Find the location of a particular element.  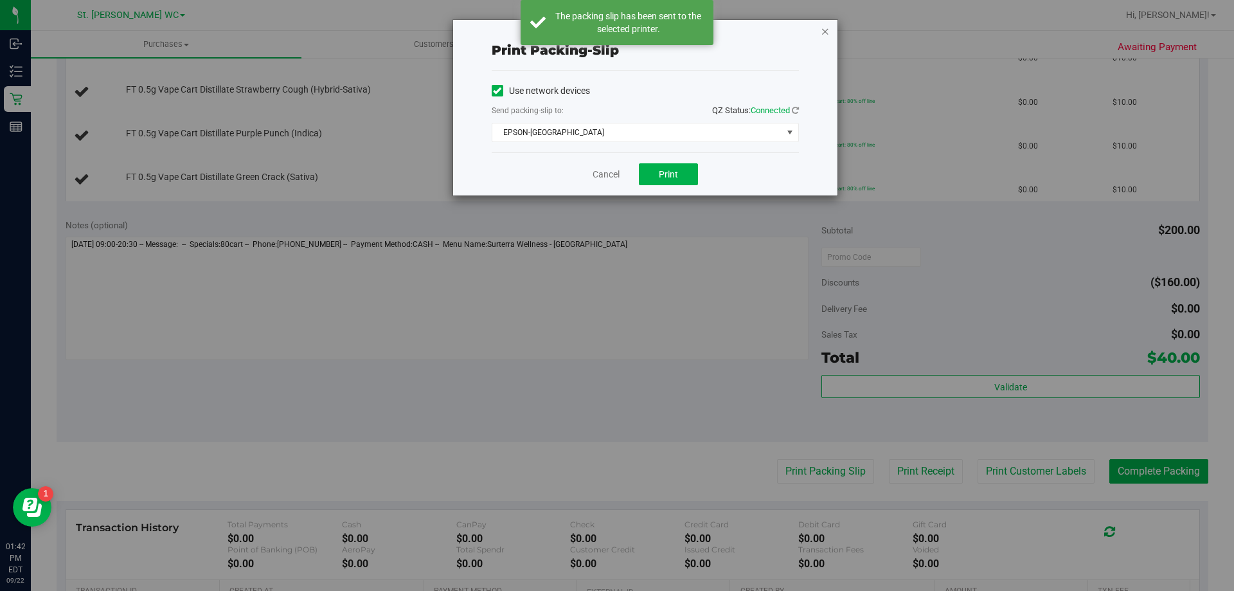

button: Print is located at coordinates (668, 174).